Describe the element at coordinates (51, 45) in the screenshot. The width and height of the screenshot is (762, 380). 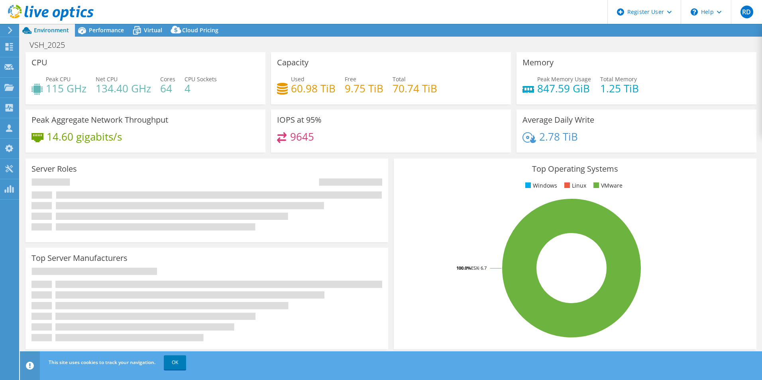
I see `h1: VSH_2025` at that location.